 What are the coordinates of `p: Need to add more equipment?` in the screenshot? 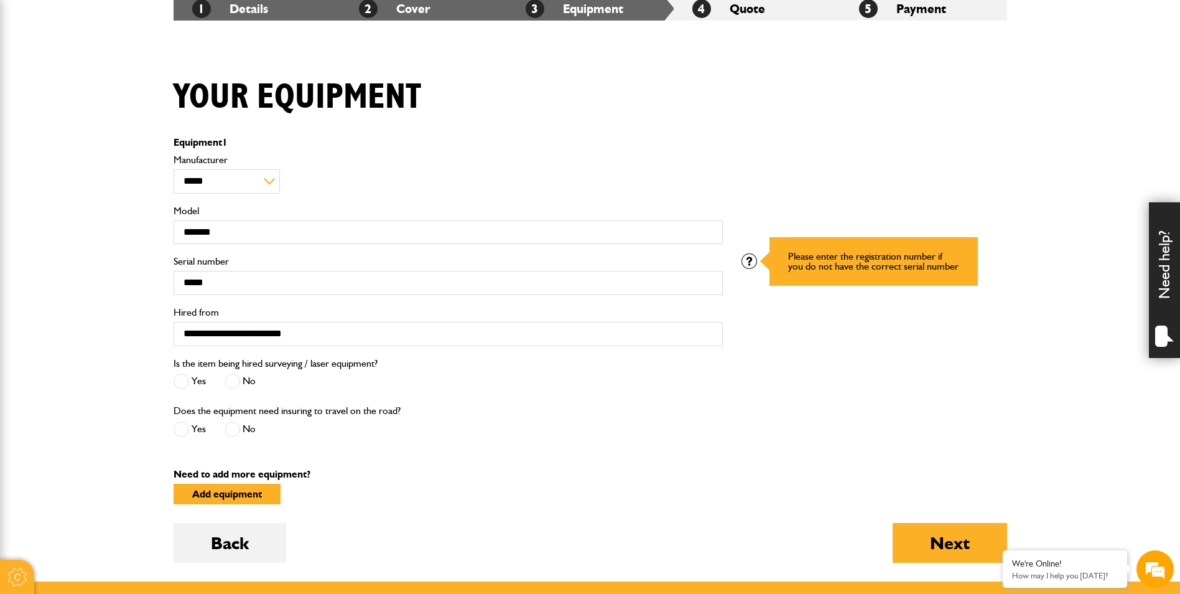 It's located at (591, 474).